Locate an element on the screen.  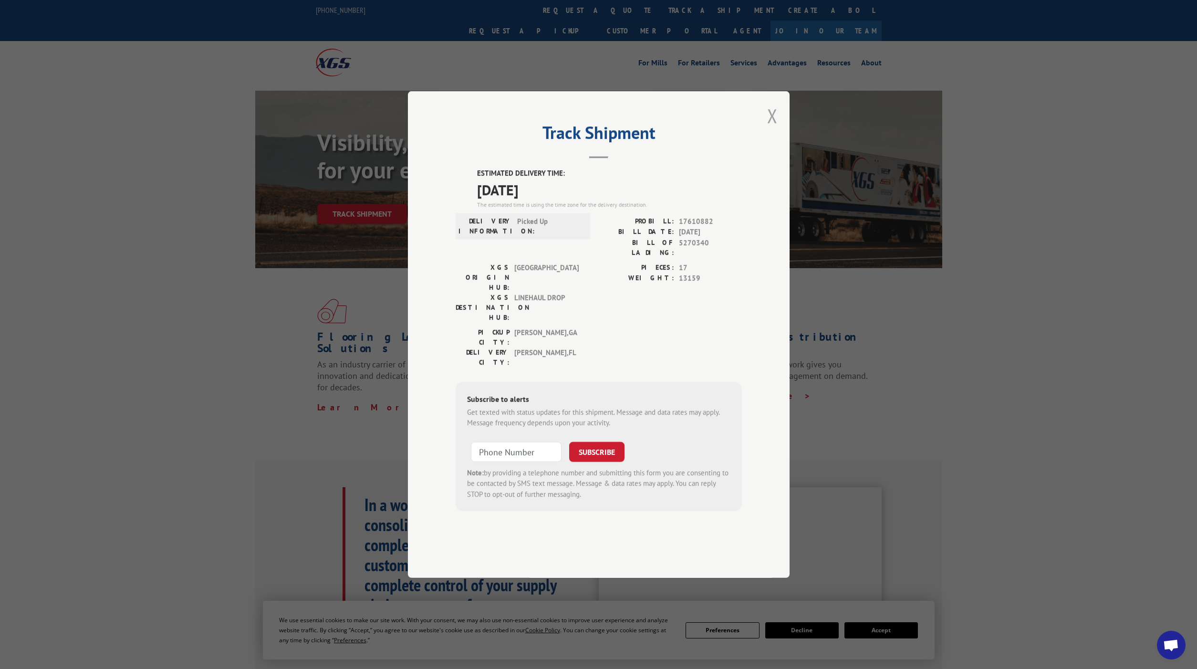
label: ESTIMATED DELIVERY TIME: is located at coordinates (609, 173).